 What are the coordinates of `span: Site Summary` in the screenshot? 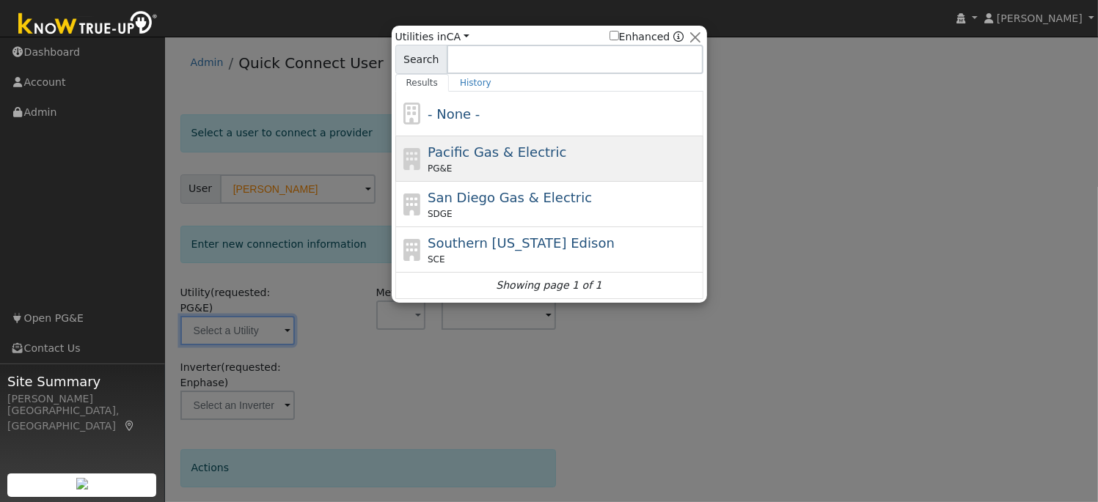 It's located at (82, 381).